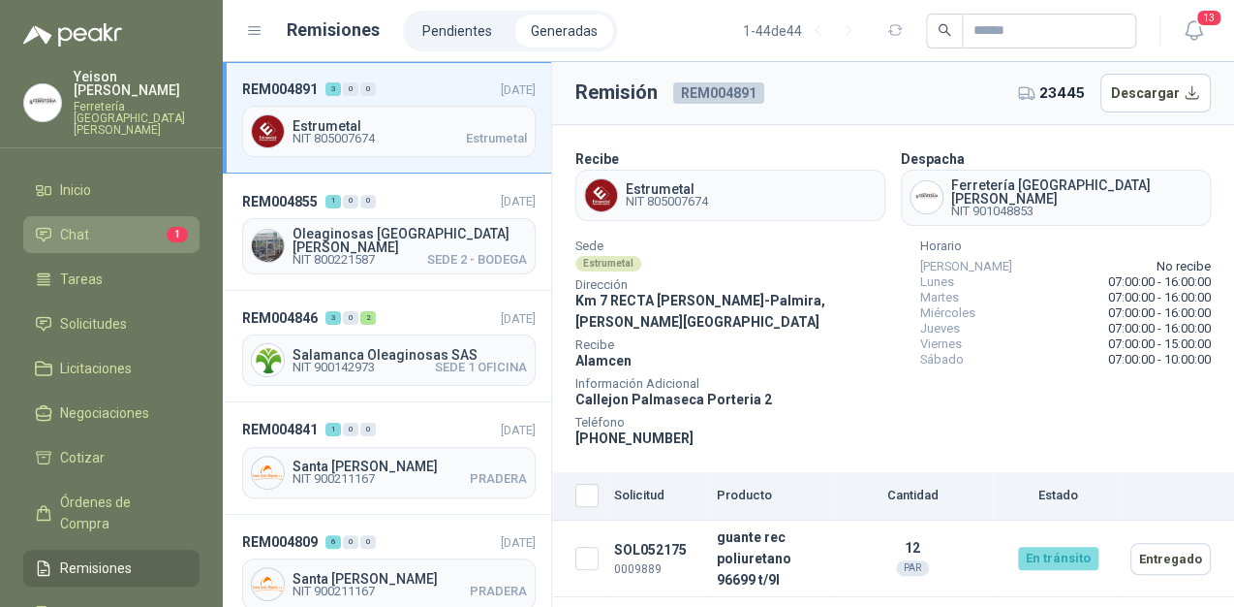 This screenshot has height=607, width=1234. I want to click on th: Producto, so click(769, 496).